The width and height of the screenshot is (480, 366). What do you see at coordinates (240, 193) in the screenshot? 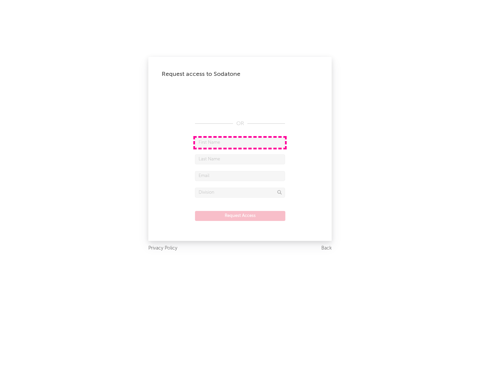
I see `input: Division` at bounding box center [240, 193].